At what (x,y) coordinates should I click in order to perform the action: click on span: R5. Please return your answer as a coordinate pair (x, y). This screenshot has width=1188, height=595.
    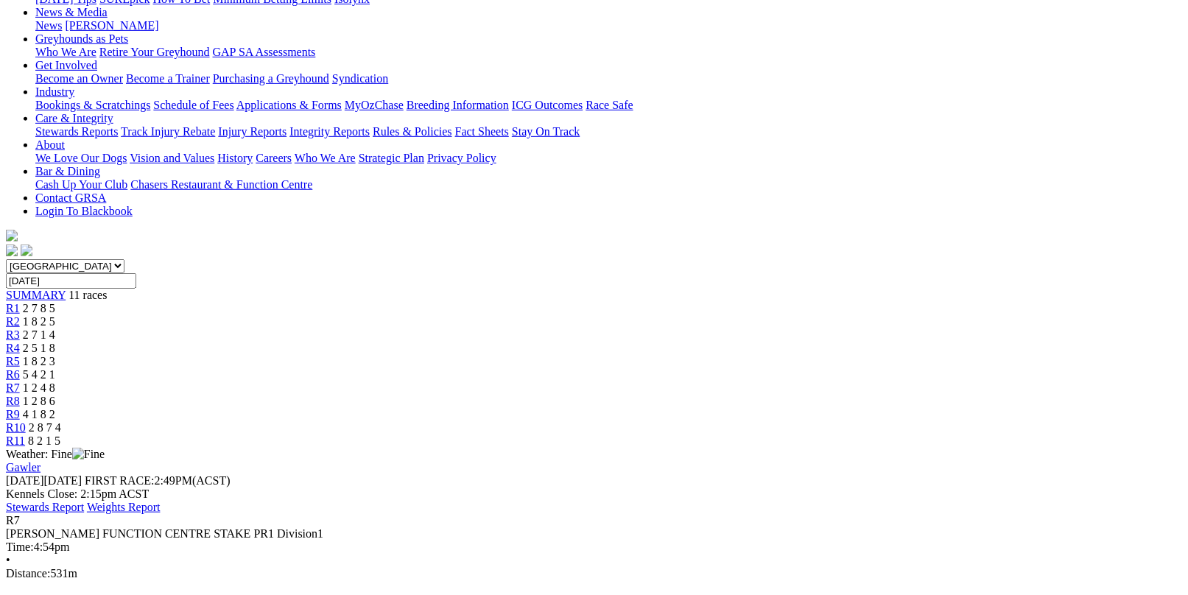
    Looking at the image, I should click on (13, 361).